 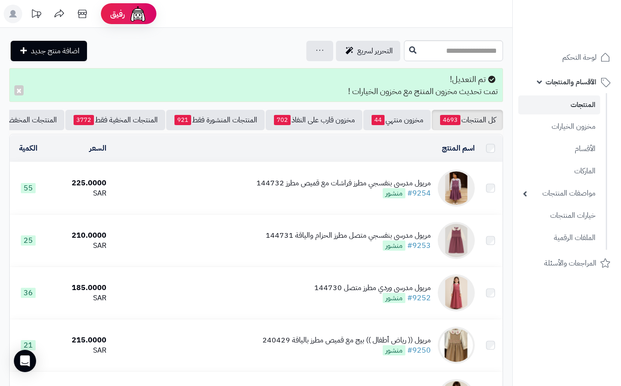 What do you see at coordinates (343, 183) in the screenshot?
I see `div: مريول مدرسي بنفسجي مطرز فراشات مع قميص مطرز 144732` at bounding box center [343, 183].